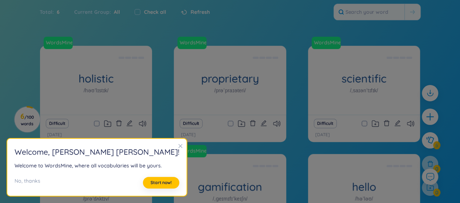 This screenshot has height=203, width=460. Describe the element at coordinates (364, 79) in the screenshot. I see `h1: scientific` at that location.